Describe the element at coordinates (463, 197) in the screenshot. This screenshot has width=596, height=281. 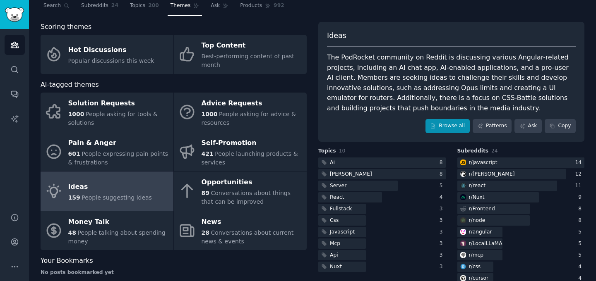
I see `img: Nuxt` at that location.